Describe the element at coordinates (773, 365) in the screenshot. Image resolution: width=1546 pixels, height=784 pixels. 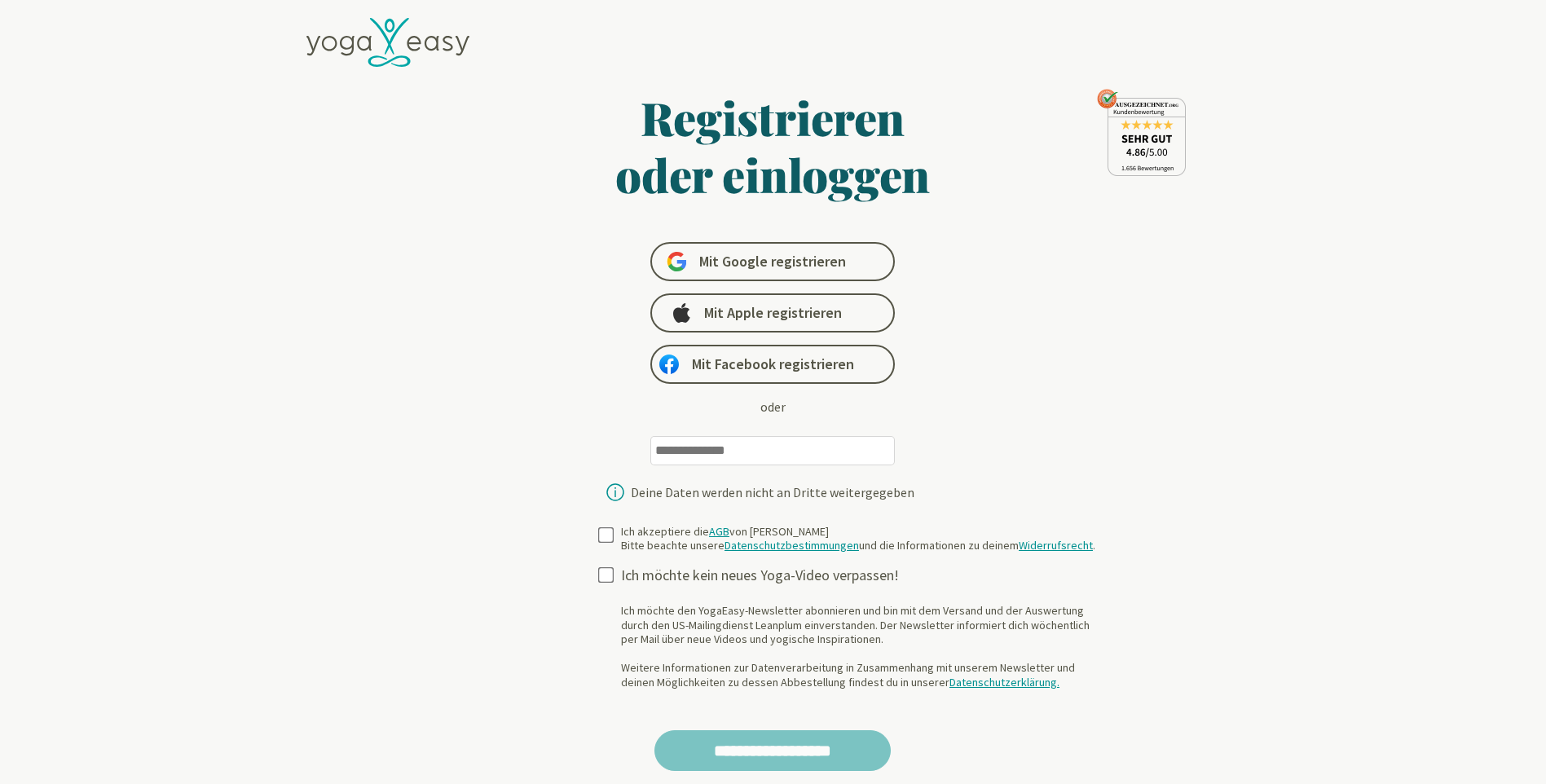
I see `span: Mit Facebook registrieren` at that location.